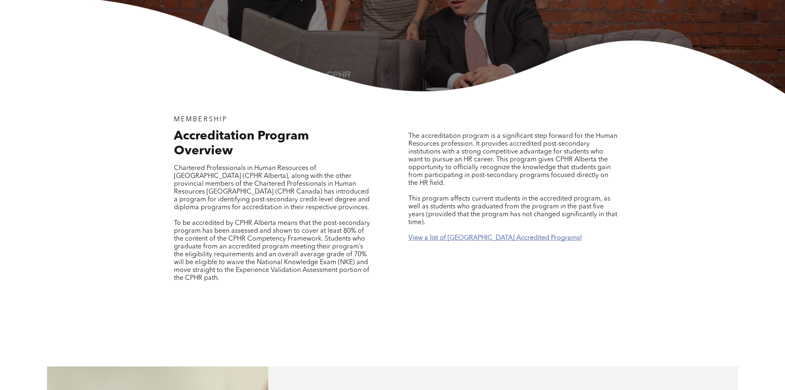 The width and height of the screenshot is (785, 390). I want to click on span: Accreditation Program Overview, so click(242, 143).